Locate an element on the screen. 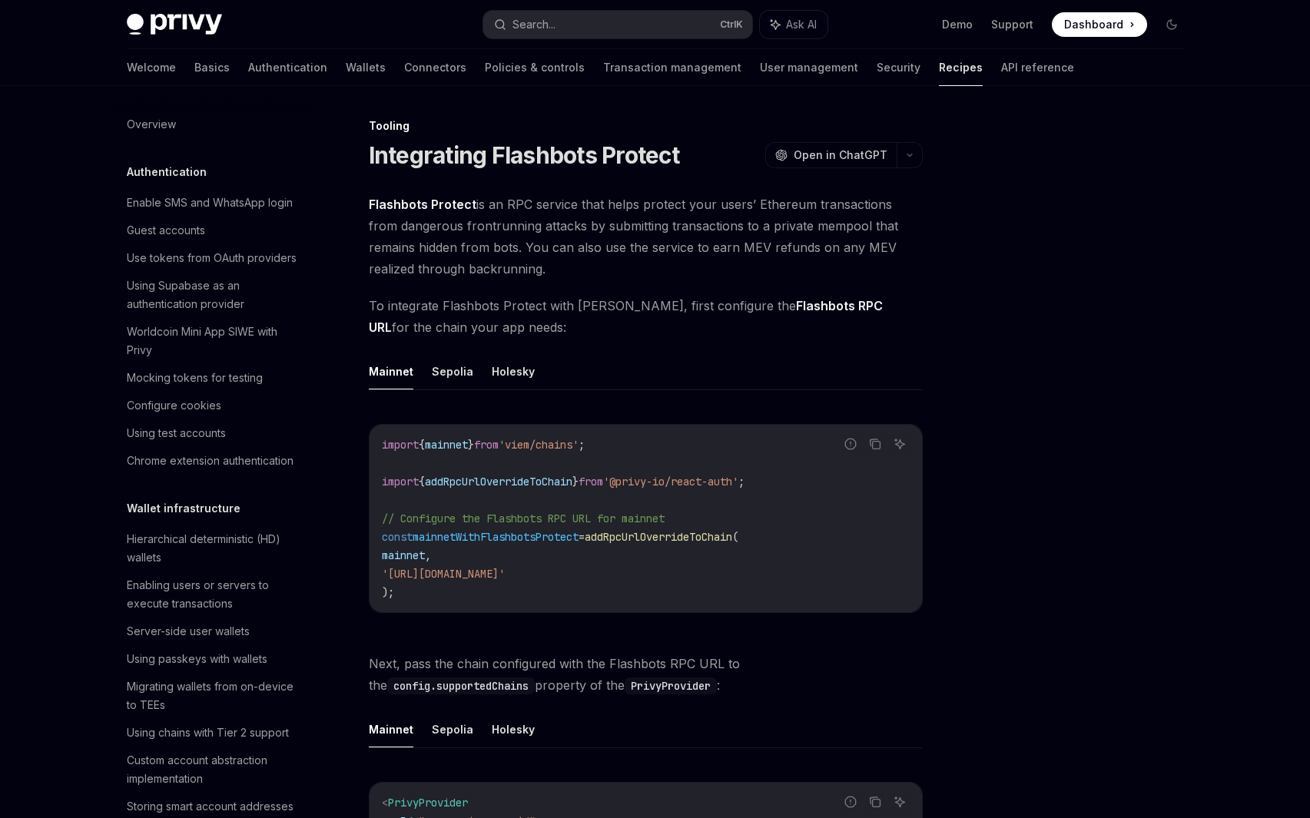 This screenshot has width=1310, height=818. h5: Wallet infrastructure is located at coordinates (184, 509).